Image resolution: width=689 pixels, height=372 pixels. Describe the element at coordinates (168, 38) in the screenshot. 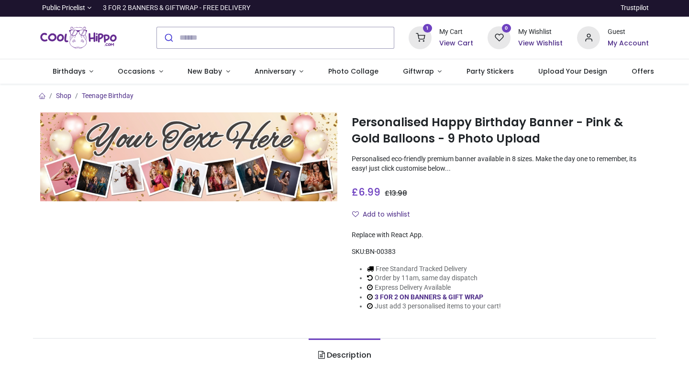

I see `button: Submit` at that location.